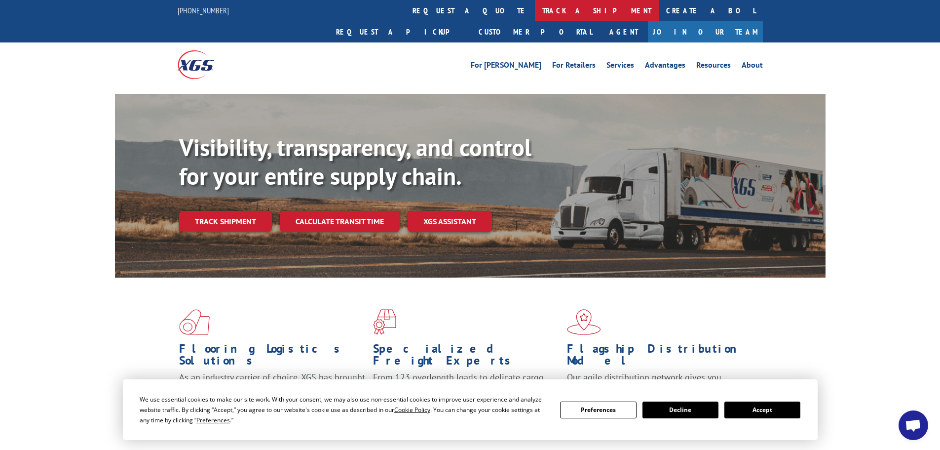 The width and height of the screenshot is (940, 450). I want to click on a: Track shipment, so click(226, 221).